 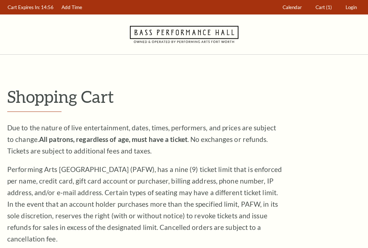 What do you see at coordinates (292, 7) in the screenshot?
I see `span: Calendar` at bounding box center [292, 7].